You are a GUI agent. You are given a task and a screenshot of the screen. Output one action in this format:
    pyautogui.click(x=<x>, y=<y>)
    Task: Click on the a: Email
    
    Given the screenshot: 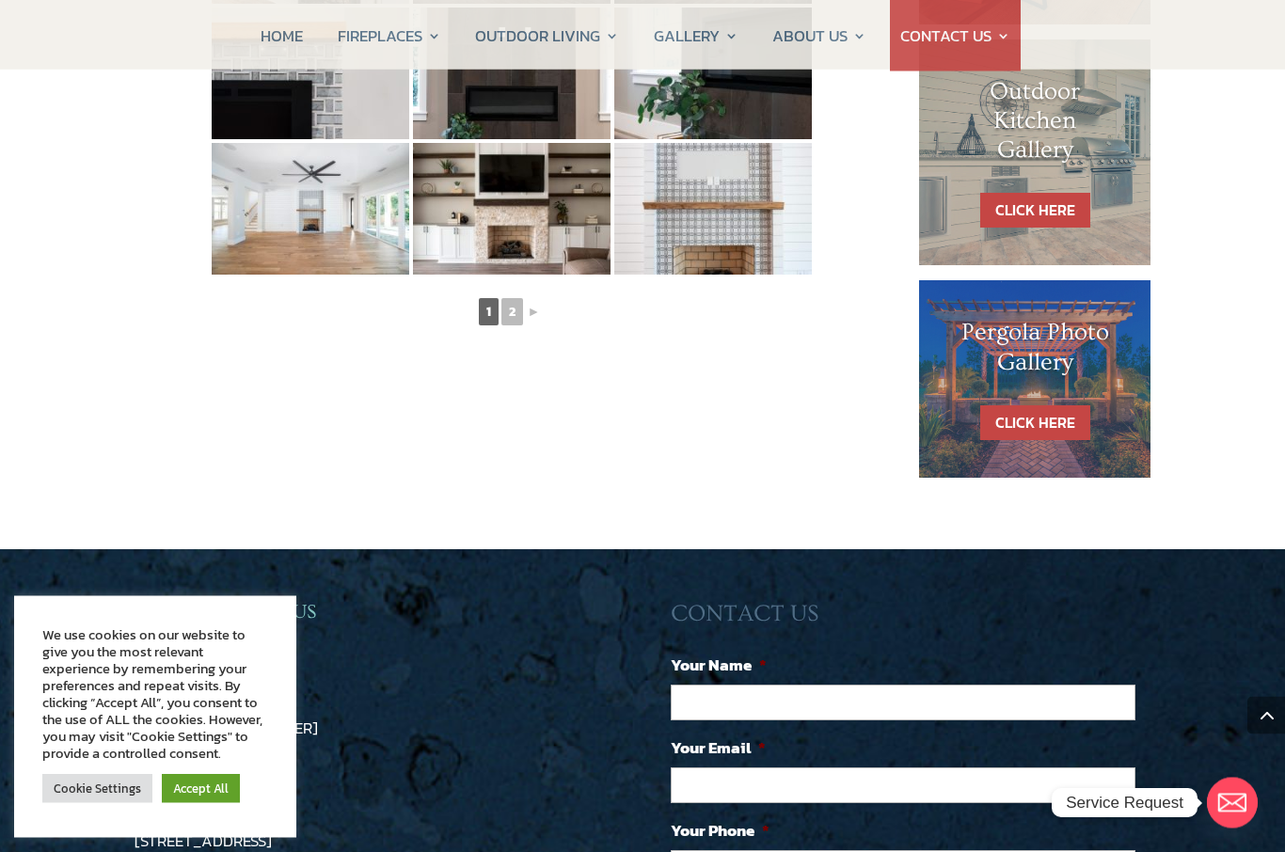 What is the action you would take?
    pyautogui.click(x=1232, y=803)
    